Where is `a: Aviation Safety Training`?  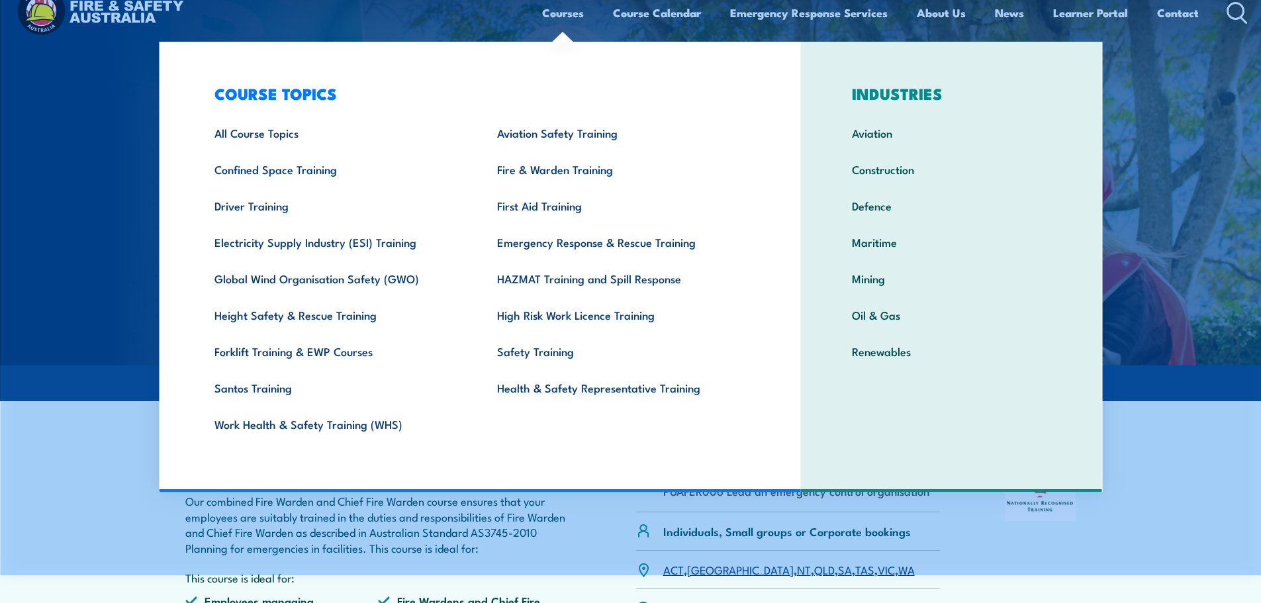 a: Aviation Safety Training is located at coordinates (618, 132).